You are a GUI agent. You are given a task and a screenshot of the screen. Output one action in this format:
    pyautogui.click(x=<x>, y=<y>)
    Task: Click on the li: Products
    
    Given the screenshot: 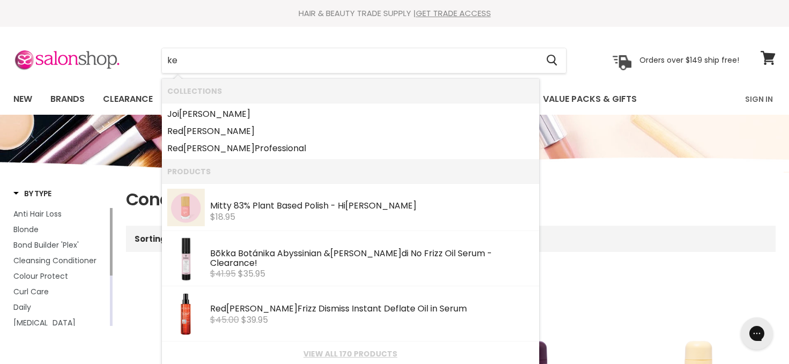 What is the action you would take?
    pyautogui.click(x=350, y=171)
    